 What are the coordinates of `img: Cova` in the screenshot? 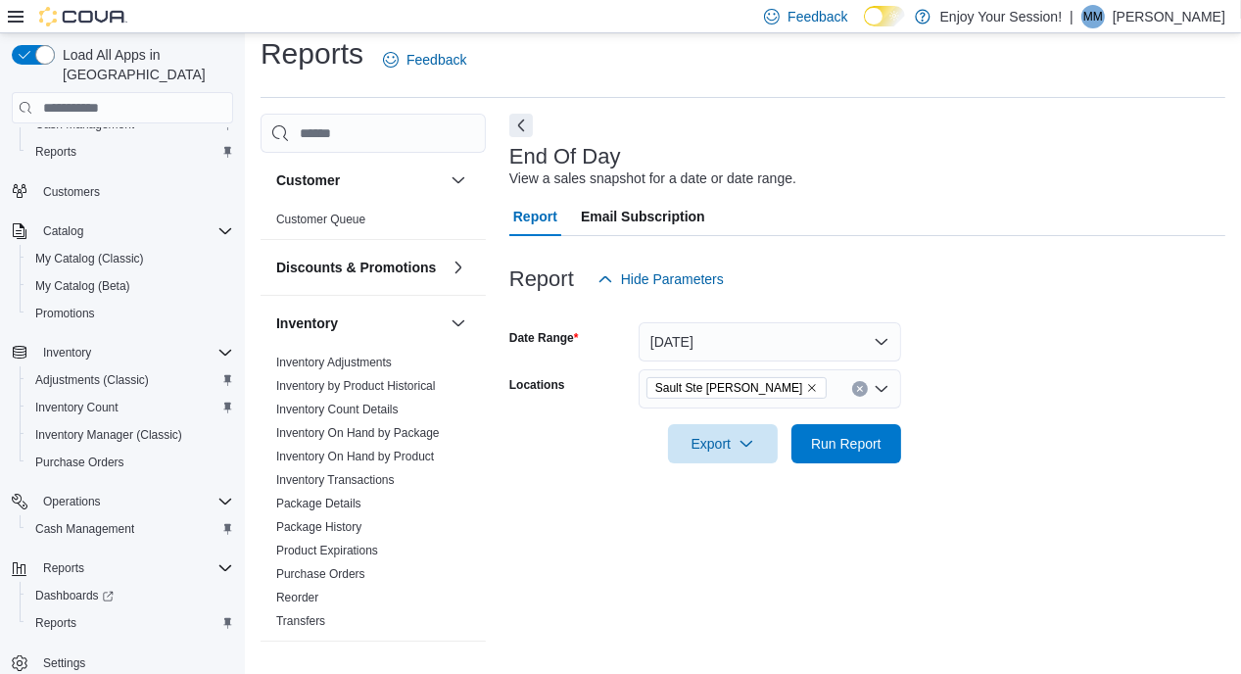 It's located at (83, 17).